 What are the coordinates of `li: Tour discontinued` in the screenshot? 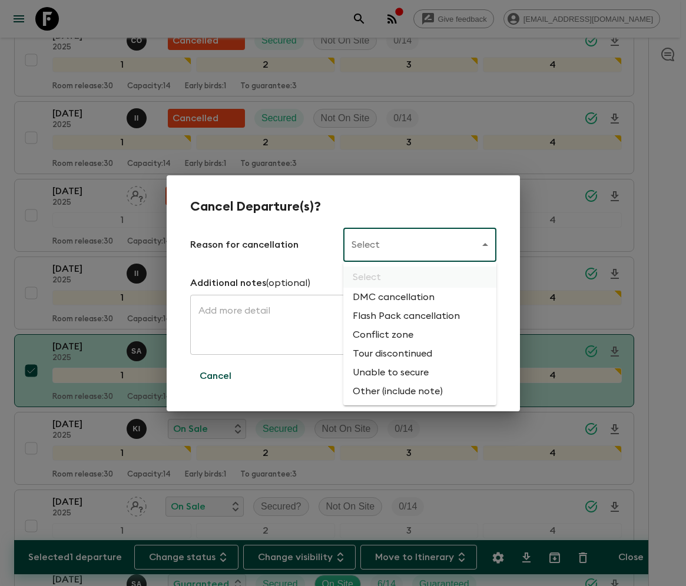 It's located at (420, 354).